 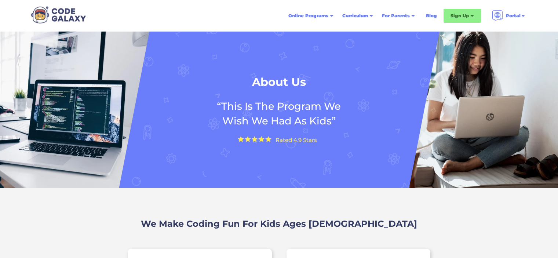 I want to click on div: Online Programs, so click(x=308, y=16).